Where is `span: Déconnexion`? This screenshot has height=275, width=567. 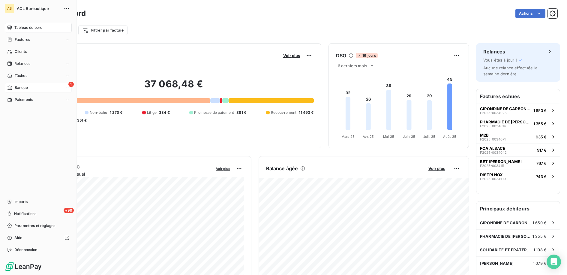 span: Déconnexion is located at coordinates (26, 250).